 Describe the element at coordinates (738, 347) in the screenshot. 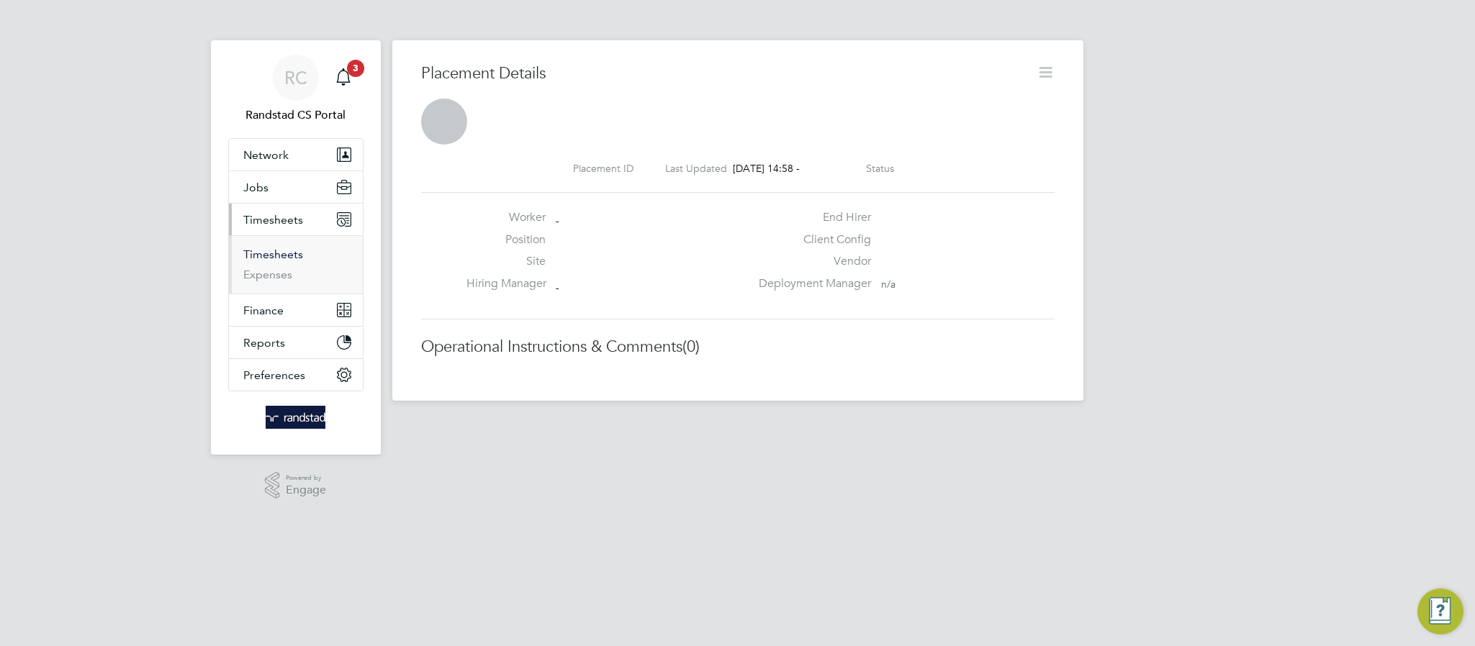

I see `h3: Operational Instructions & Comments` at that location.